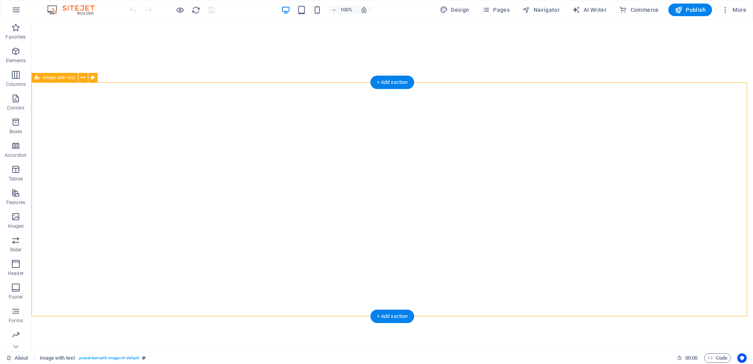  I want to click on button: reload, so click(196, 10).